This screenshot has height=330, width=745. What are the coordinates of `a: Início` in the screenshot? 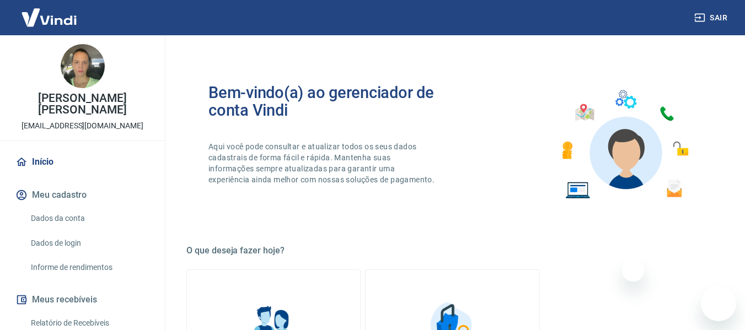 It's located at (82, 162).